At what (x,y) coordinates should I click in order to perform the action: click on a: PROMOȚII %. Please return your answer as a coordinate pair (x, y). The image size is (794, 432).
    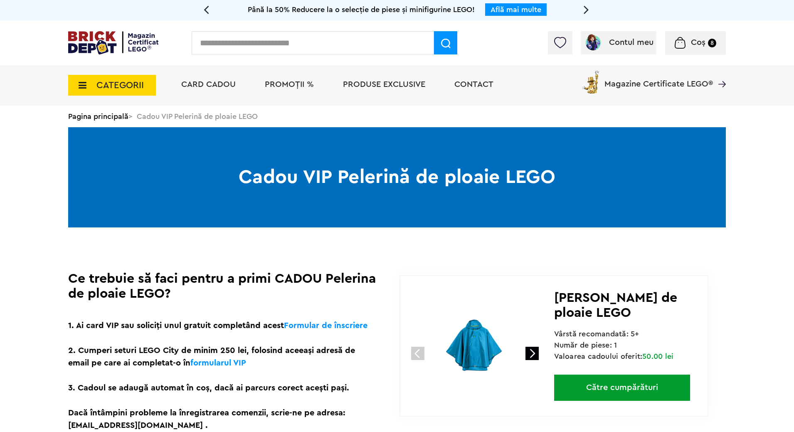
    Looking at the image, I should click on (289, 84).